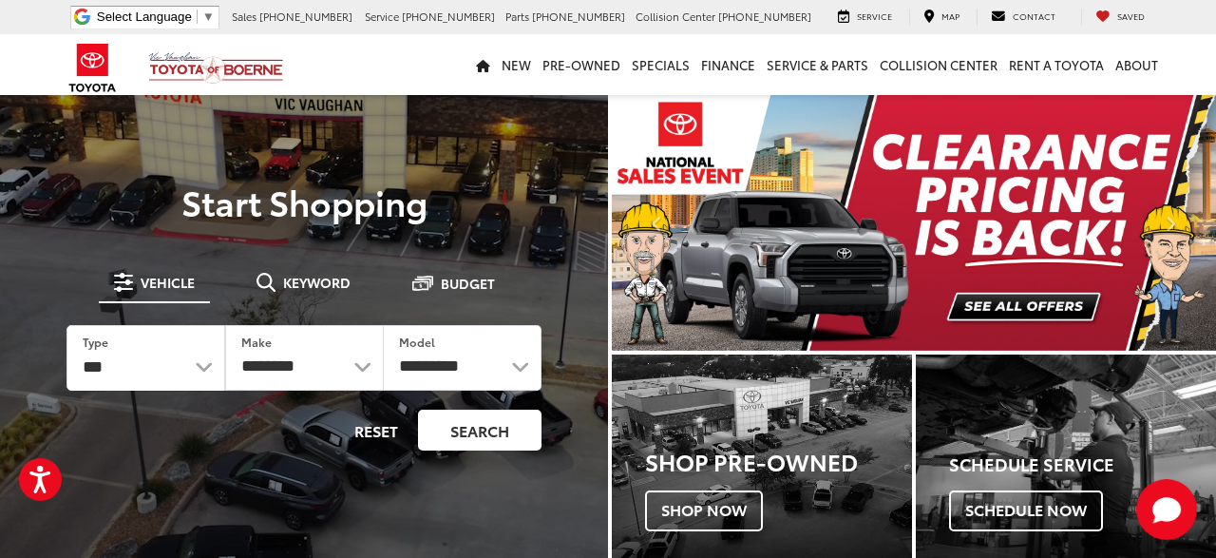 The width and height of the screenshot is (1216, 558). I want to click on img: Toyota, so click(92, 67).